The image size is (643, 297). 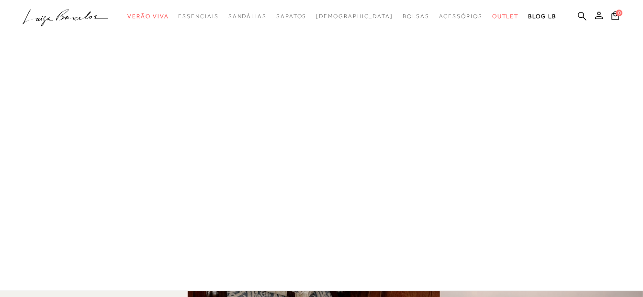 I want to click on span: Essenciais, so click(x=198, y=16).